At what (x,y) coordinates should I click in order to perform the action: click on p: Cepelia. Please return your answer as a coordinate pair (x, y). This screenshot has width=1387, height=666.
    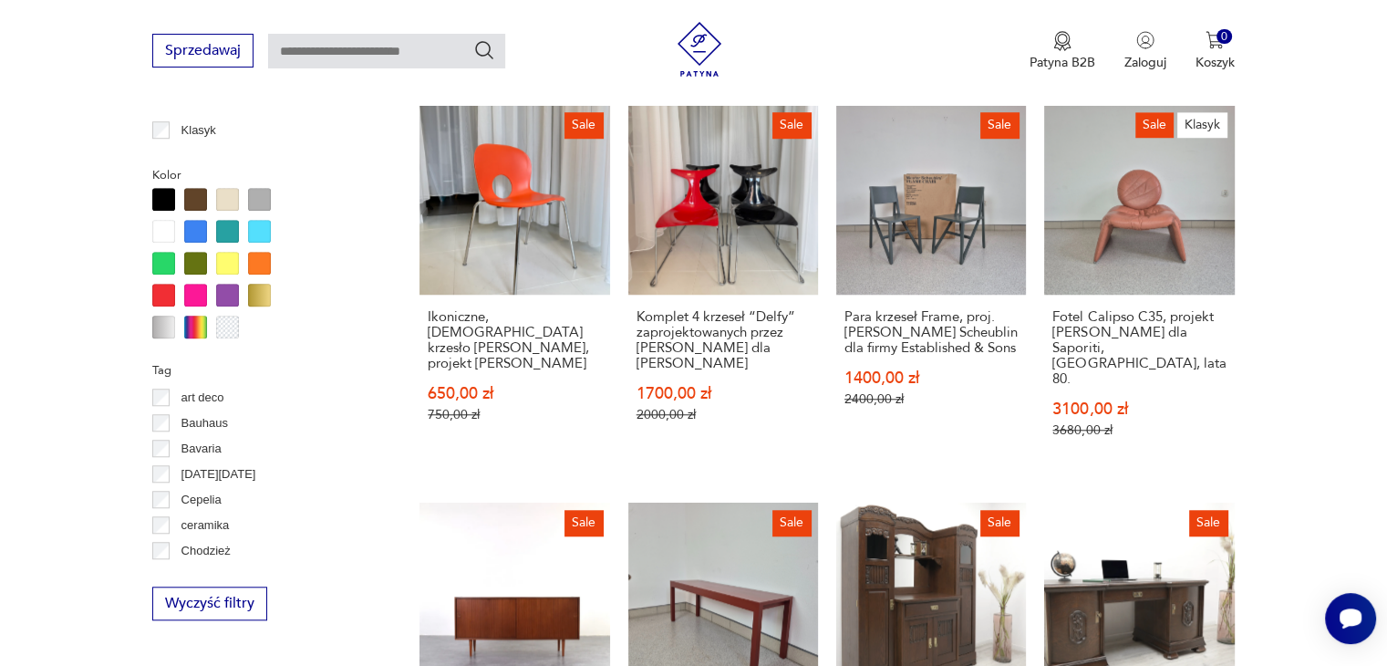
    Looking at the image, I should click on (202, 500).